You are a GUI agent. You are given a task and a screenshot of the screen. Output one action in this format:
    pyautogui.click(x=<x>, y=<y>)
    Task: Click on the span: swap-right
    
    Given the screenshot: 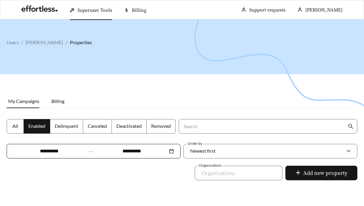 What is the action you would take?
    pyautogui.click(x=91, y=151)
    